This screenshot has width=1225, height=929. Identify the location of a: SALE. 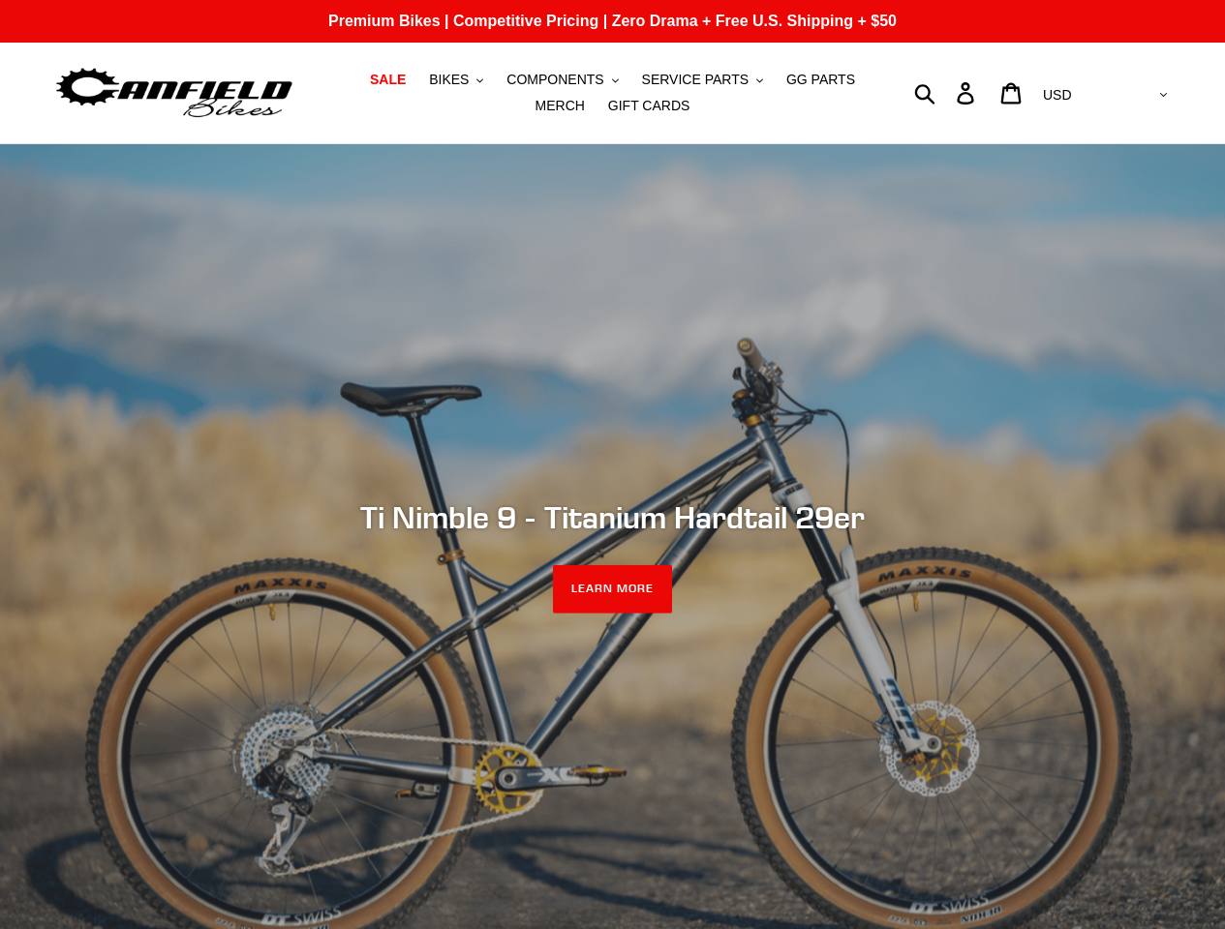
(387, 79).